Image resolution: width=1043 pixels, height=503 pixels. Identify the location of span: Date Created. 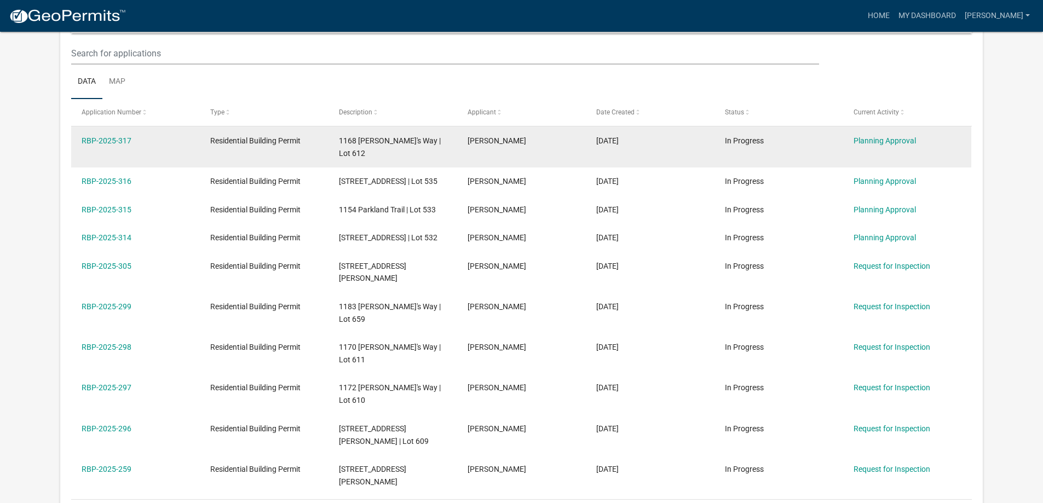
(615, 112).